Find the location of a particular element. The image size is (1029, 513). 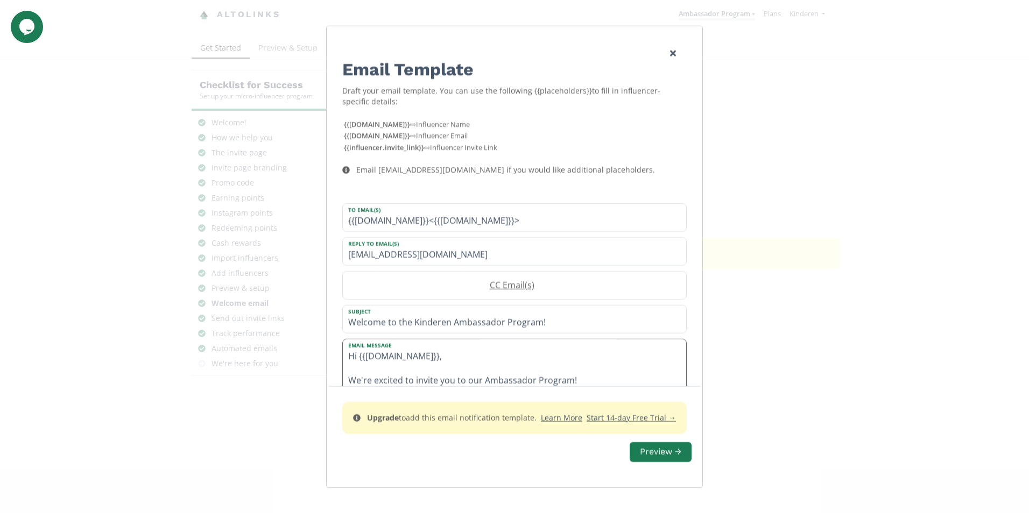

div: Influencer Email is located at coordinates (442, 136).